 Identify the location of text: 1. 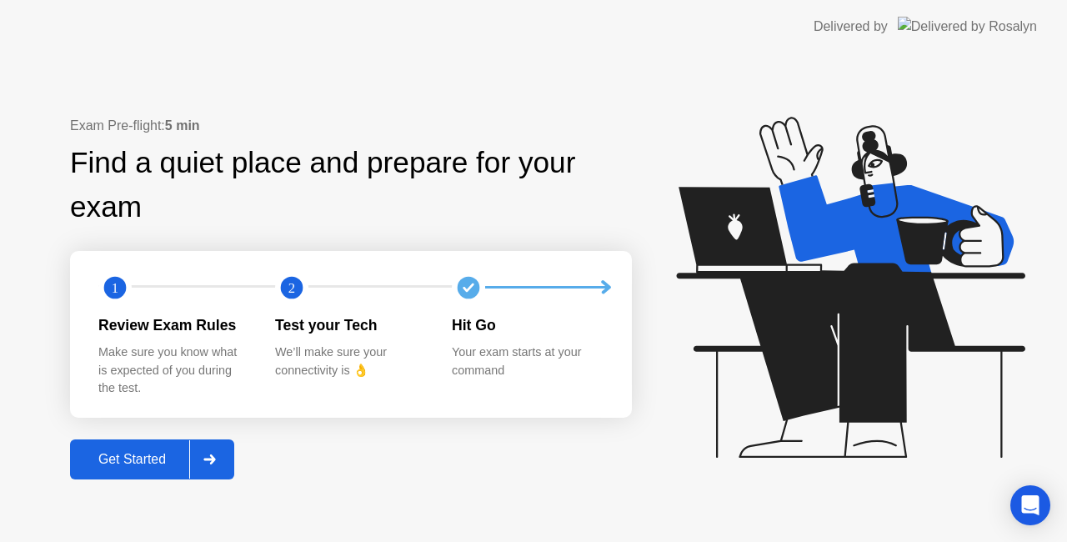
(115, 287).